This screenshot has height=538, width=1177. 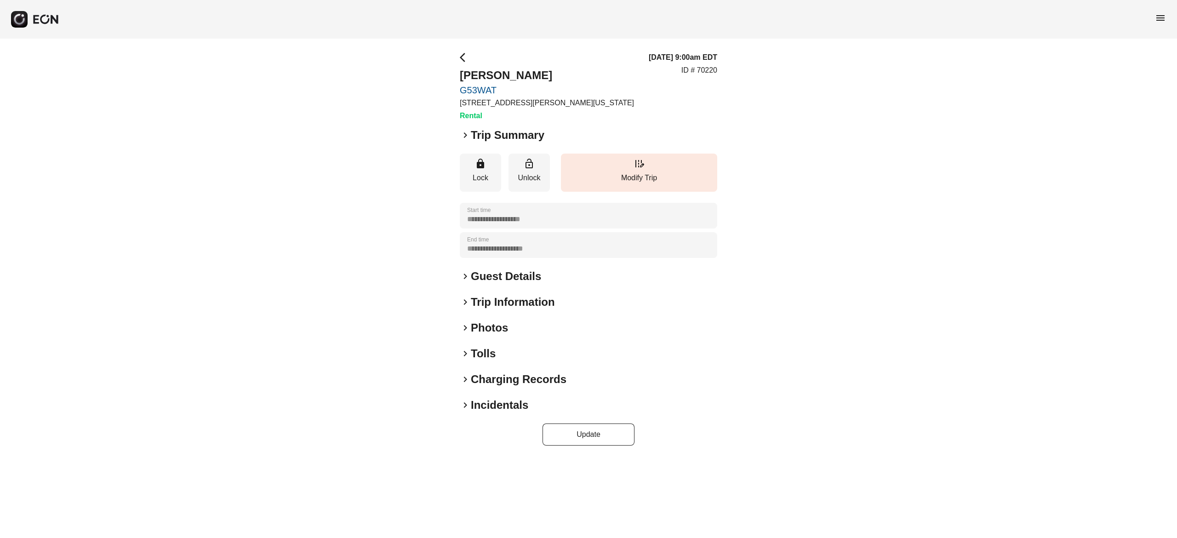 I want to click on h2: Trip Summary, so click(x=508, y=135).